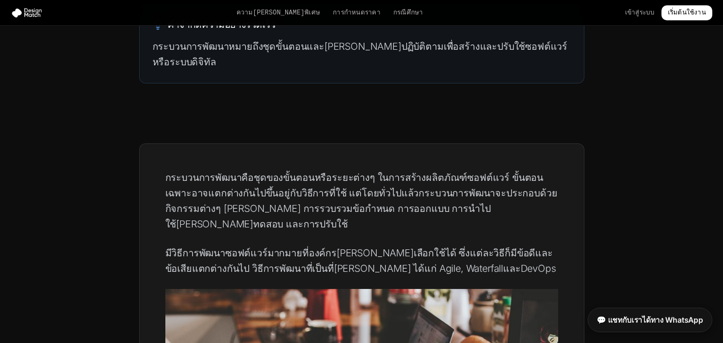 The height and width of the screenshot is (343, 723). What do you see at coordinates (687, 13) in the screenshot?
I see `font: เริ่มต้นใช้งาน` at bounding box center [687, 13].